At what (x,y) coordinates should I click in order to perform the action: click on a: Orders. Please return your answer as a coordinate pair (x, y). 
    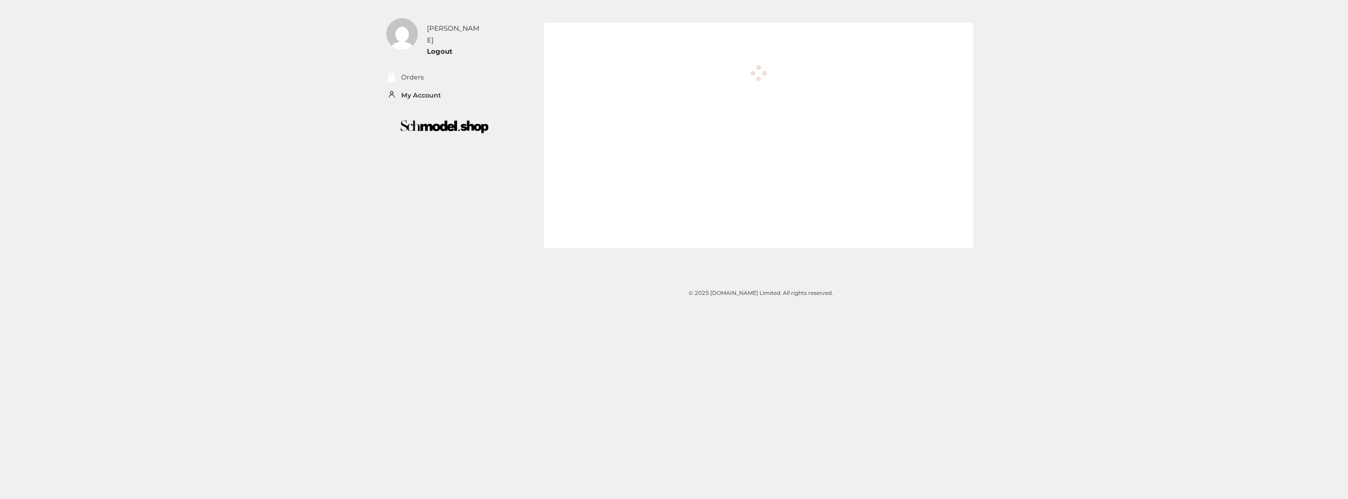
    Looking at the image, I should click on (413, 77).